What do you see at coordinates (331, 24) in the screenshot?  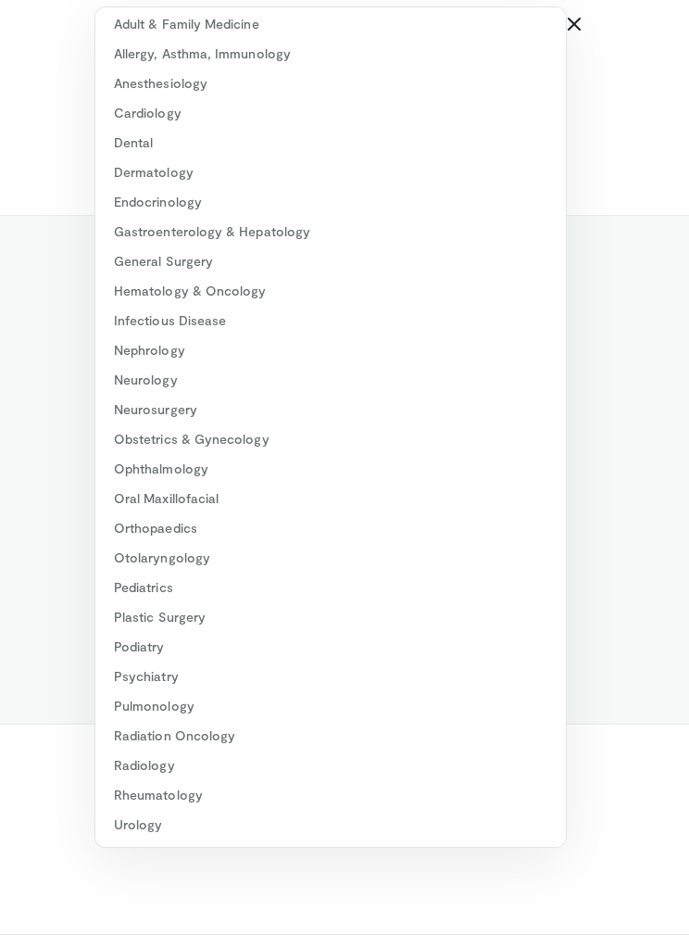 I see `a: Adult & Family Medicine` at bounding box center [331, 24].